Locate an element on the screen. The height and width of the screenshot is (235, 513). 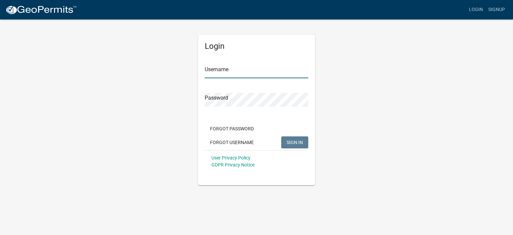
a: Signup is located at coordinates (497, 10).